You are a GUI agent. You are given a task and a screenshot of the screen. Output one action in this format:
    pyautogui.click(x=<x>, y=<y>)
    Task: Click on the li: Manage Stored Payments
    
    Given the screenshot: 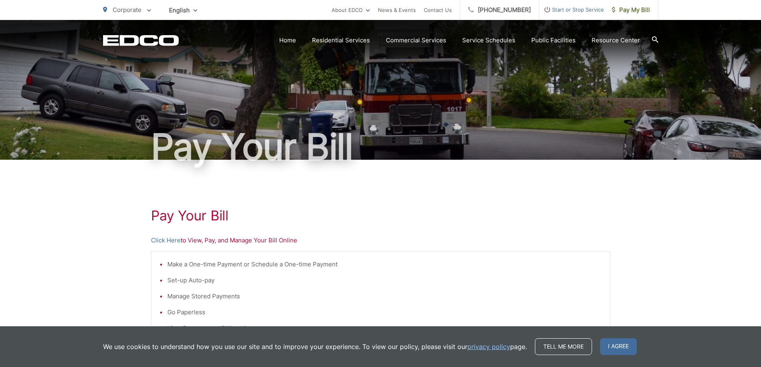 What is the action you would take?
    pyautogui.click(x=384, y=296)
    